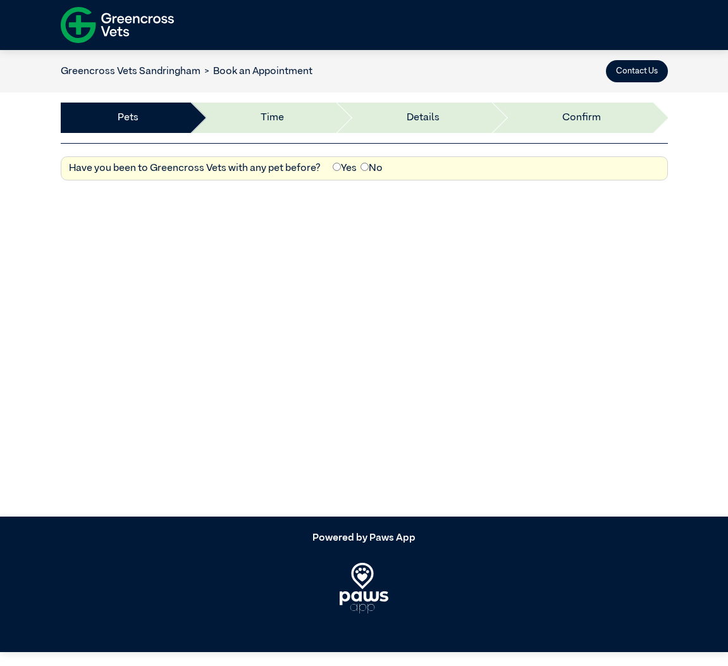 The height and width of the screenshot is (666, 728). I want to click on a: Greencross Vets Sandringham, so click(130, 72).